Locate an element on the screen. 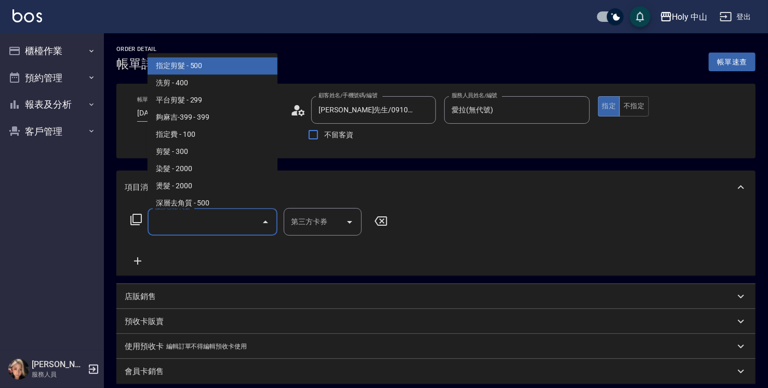 The width and height of the screenshot is (768, 388). span: 指定剪髮 - 500 is located at coordinates (213, 65).